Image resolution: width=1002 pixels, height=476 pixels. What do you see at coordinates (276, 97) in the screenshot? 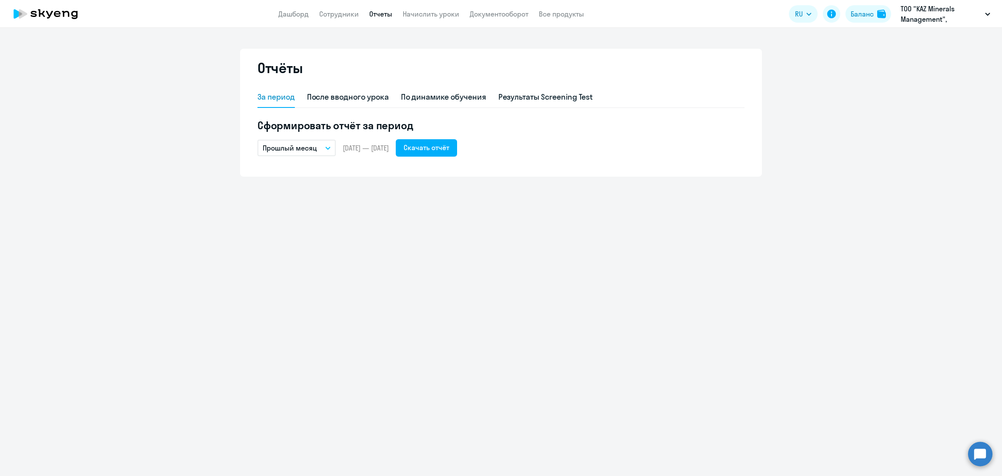
I see `div: За период` at bounding box center [276, 97].